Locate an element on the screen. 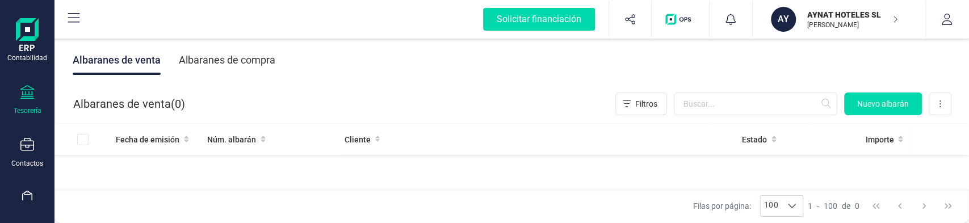 The height and width of the screenshot is (223, 969). span: Nuevo albarán is located at coordinates (883, 104).